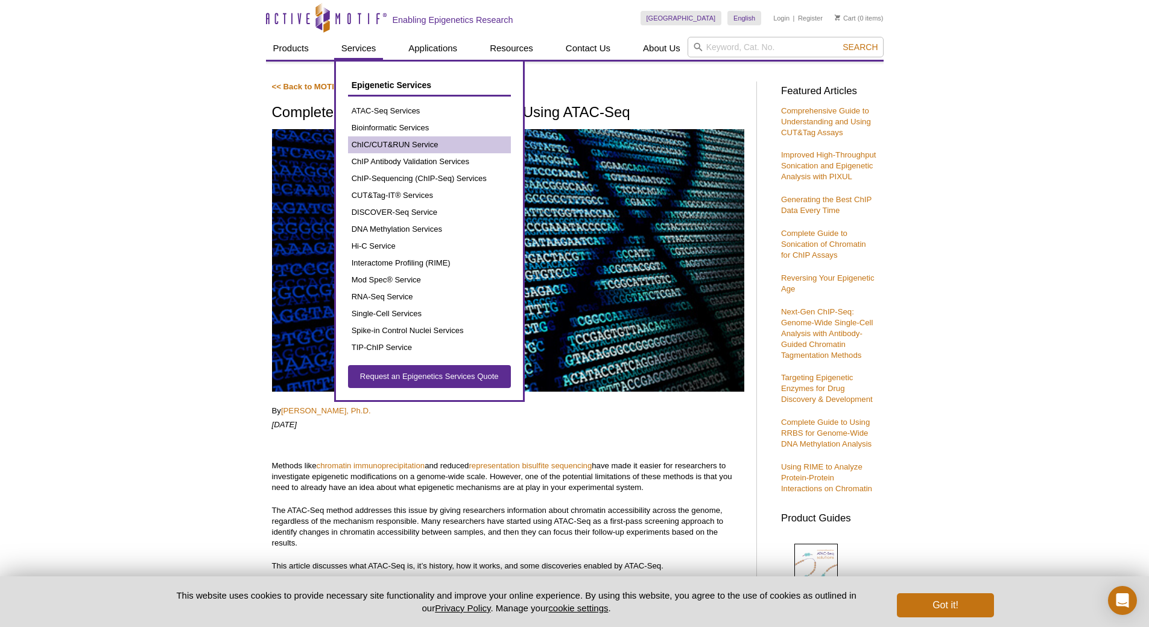  I want to click on p: Methods like and reduced have made it easier for researchers to investigate epigenetic modificati..., so click(508, 477).